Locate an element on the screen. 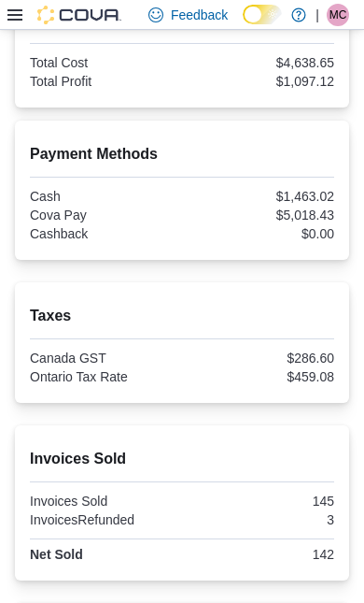  div: $4,638.65 is located at coordinates (260, 63).